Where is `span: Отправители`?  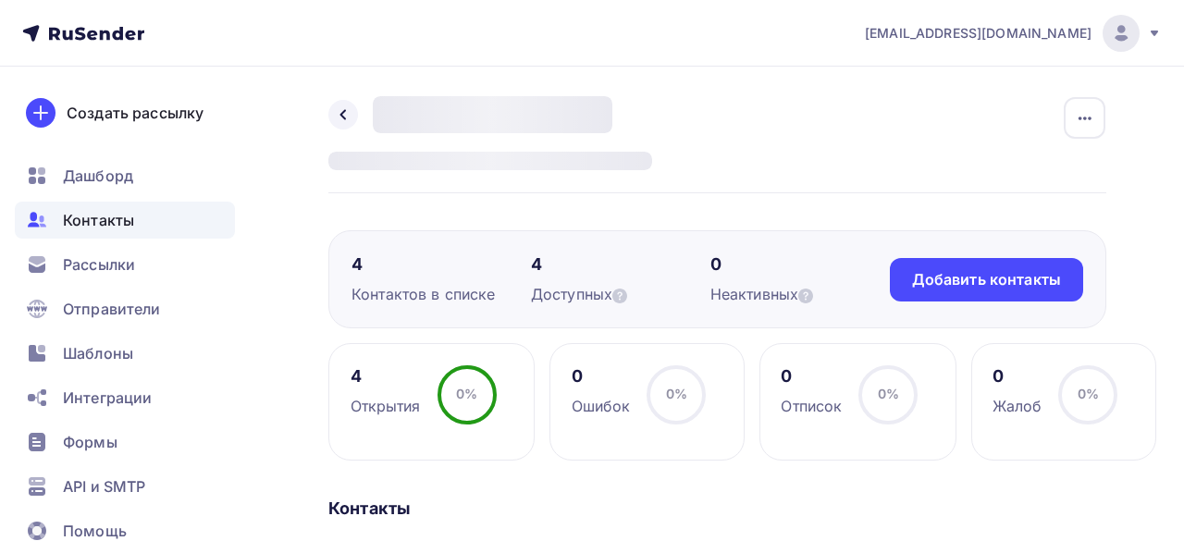
span: Отправители is located at coordinates (112, 309).